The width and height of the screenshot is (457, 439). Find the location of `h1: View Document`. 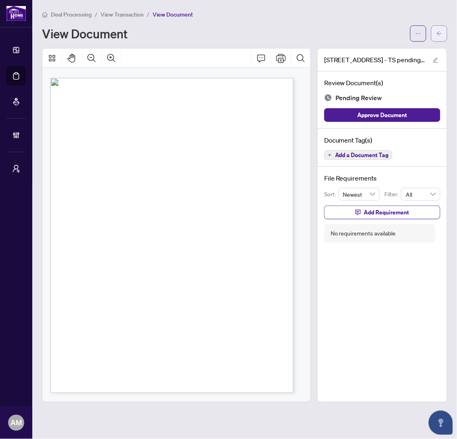

h1: View Document is located at coordinates (85, 33).